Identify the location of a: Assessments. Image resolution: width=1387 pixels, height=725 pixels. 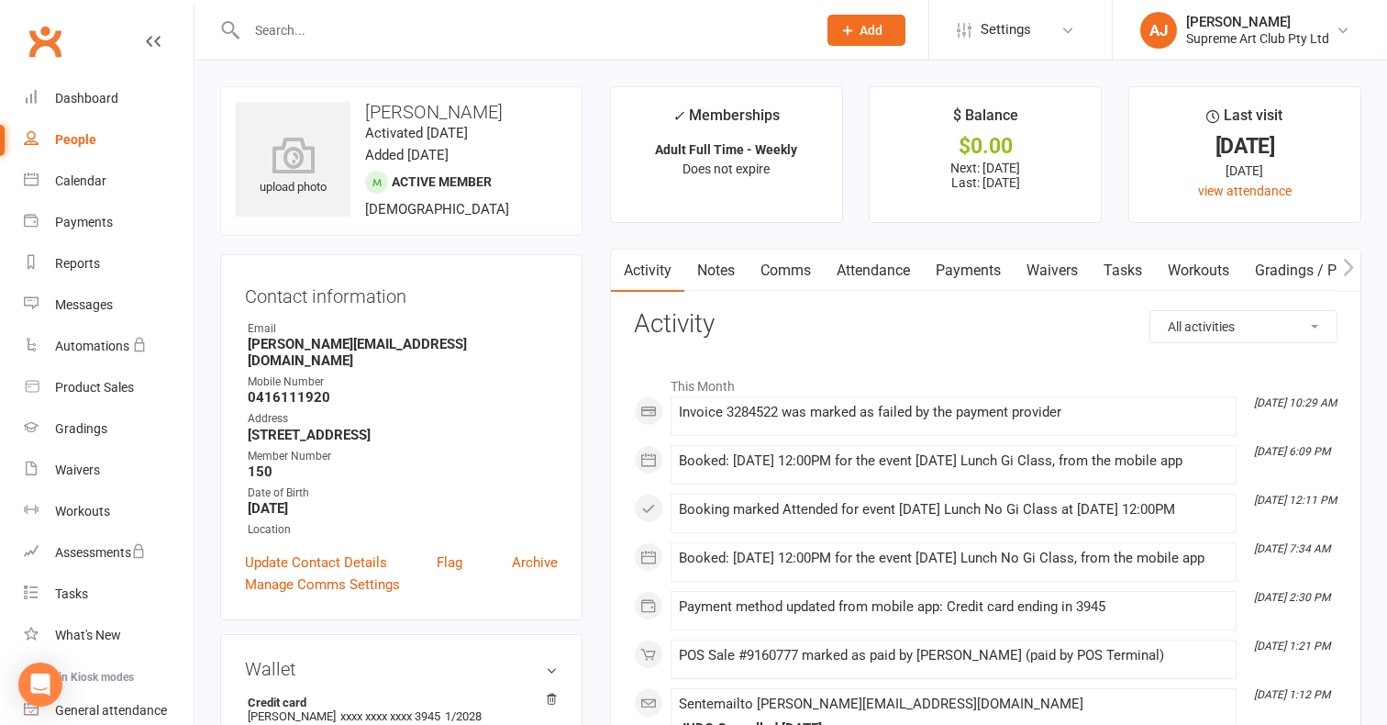
(108, 552).